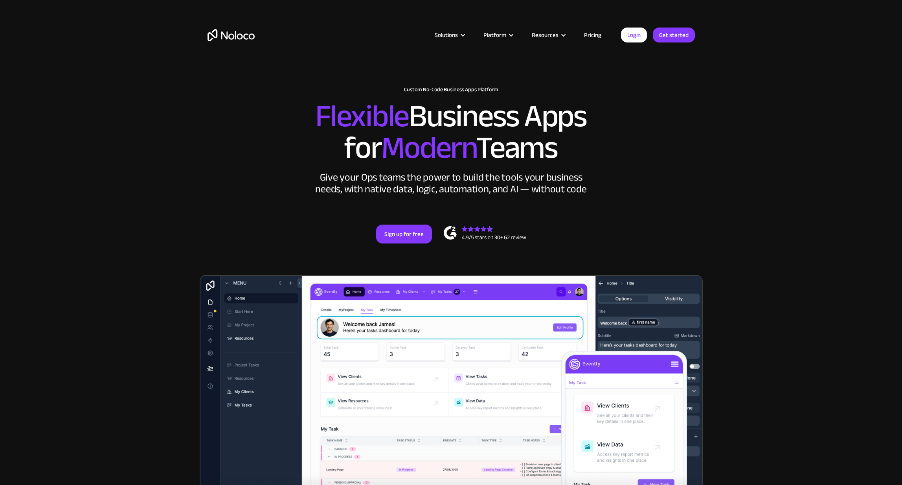  What do you see at coordinates (451, 183) in the screenshot?
I see `div: Give your Ops teams the power to build the tools your business needs, with native data, logic, au...` at bounding box center [451, 183].